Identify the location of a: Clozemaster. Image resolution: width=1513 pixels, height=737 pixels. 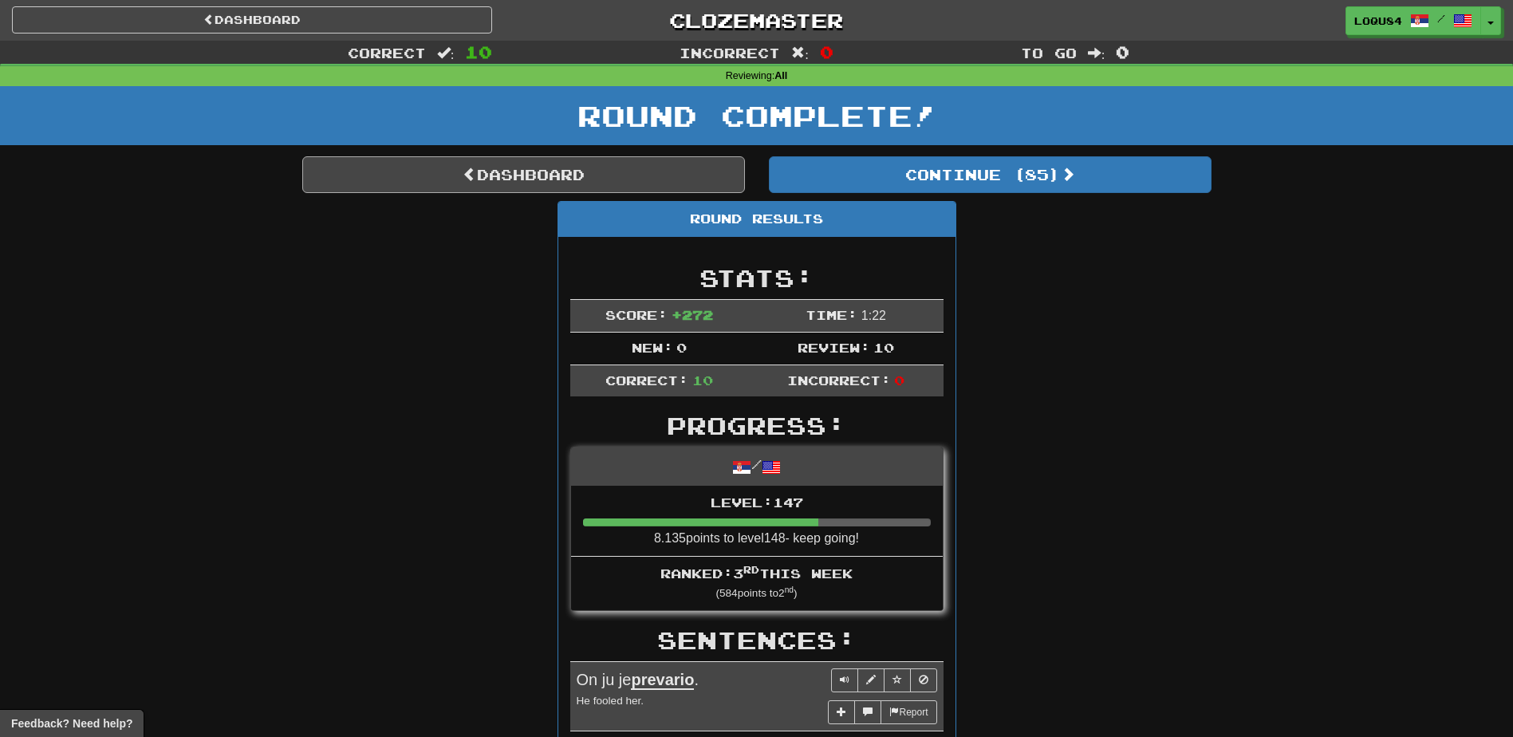
(756, 20).